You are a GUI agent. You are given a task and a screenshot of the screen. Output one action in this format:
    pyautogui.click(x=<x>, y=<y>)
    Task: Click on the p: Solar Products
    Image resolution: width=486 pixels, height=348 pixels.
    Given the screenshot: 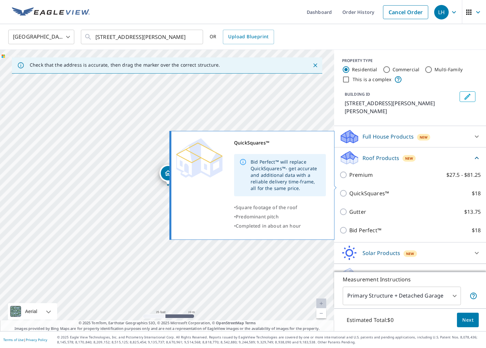 What is the action you would take?
    pyautogui.click(x=381, y=253)
    